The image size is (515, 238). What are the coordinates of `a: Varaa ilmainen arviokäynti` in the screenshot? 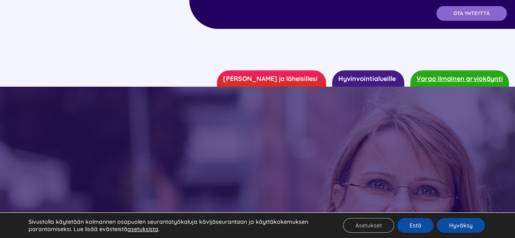 It's located at (460, 79).